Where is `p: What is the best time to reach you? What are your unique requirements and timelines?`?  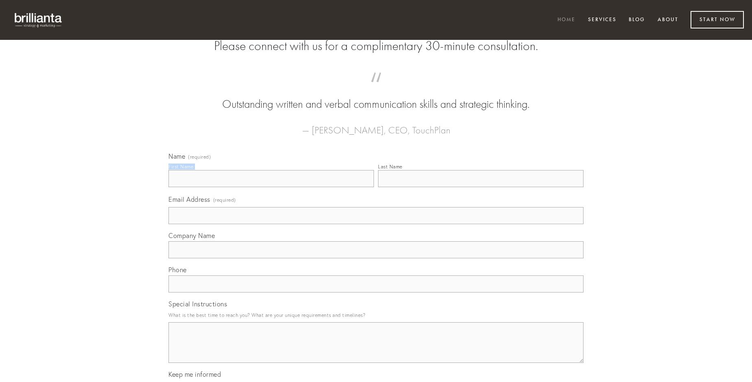 p: What is the best time to reach you? What are your unique requirements and timelines? is located at coordinates (376, 315).